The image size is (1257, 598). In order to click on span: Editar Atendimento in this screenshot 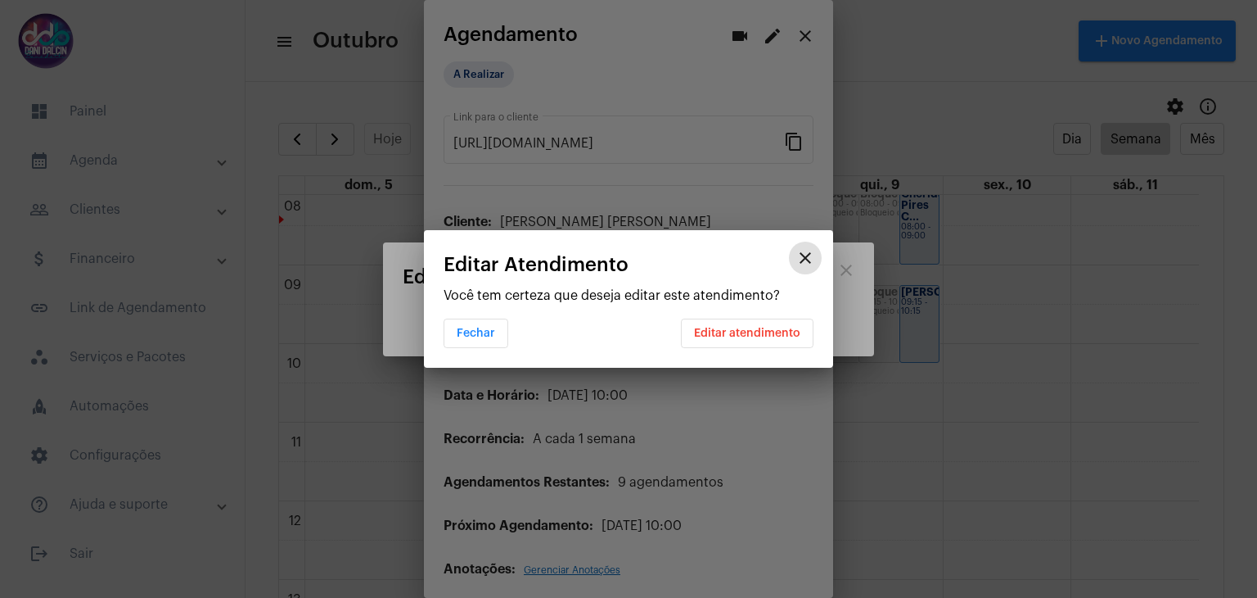, I will do `click(536, 264)`.